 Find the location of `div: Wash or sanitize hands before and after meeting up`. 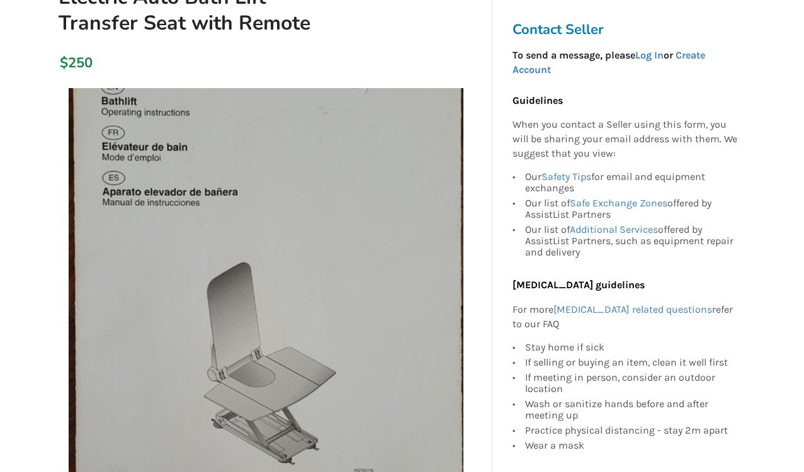

div: Wash or sanitize hands before and after meeting up is located at coordinates (632, 410).